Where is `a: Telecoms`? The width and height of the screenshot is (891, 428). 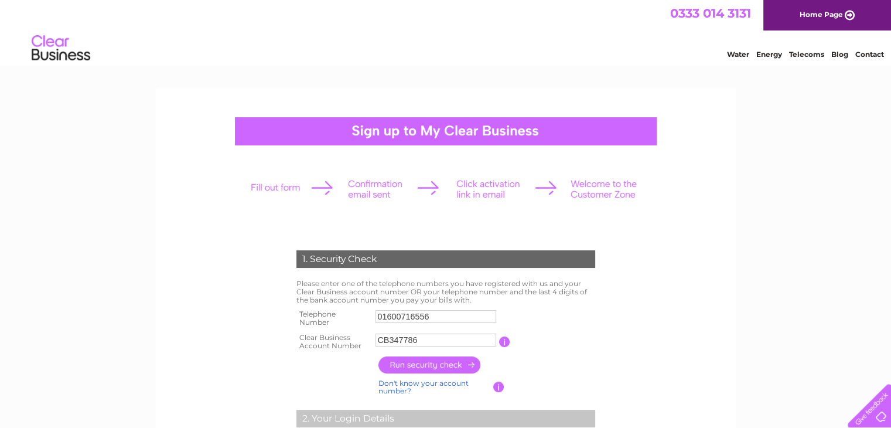 a: Telecoms is located at coordinates (807, 54).